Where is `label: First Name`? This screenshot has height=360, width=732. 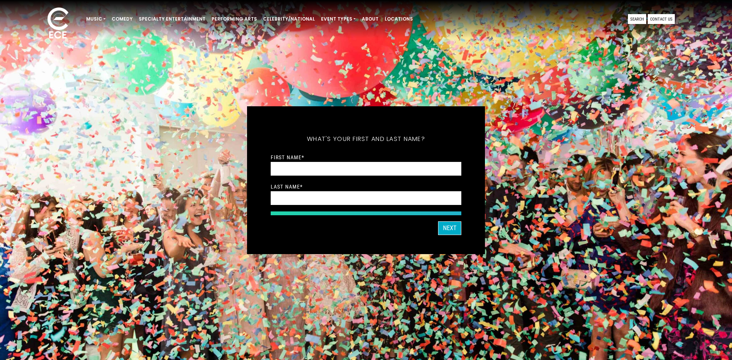 label: First Name is located at coordinates (287, 157).